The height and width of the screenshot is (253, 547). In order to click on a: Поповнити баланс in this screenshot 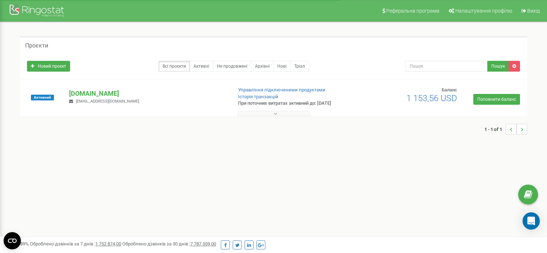, I will do `click(497, 99)`.